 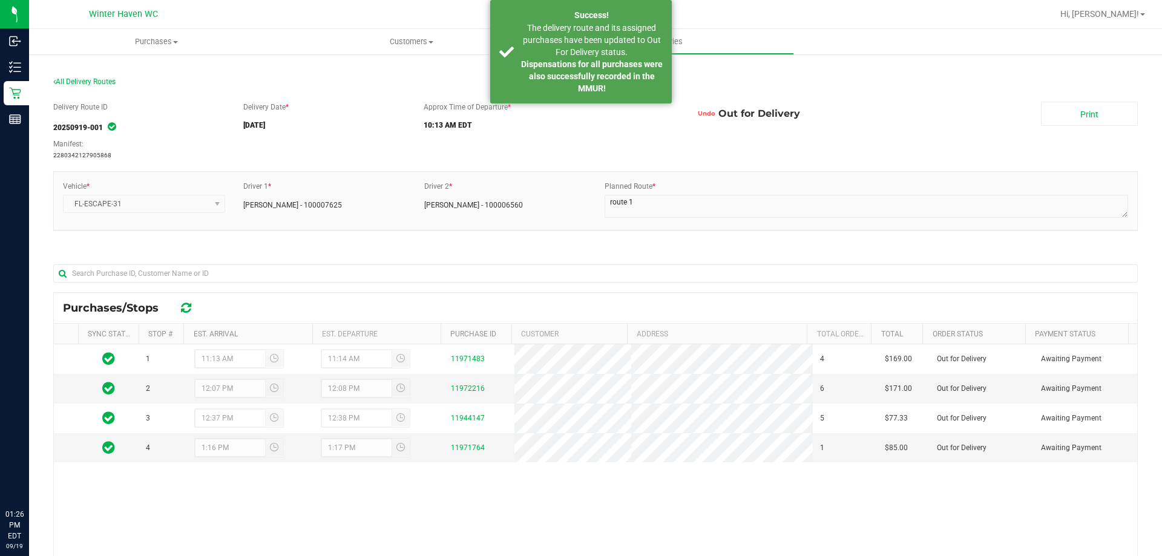 I want to click on p: 01:26 PM EDT, so click(x=15, y=526).